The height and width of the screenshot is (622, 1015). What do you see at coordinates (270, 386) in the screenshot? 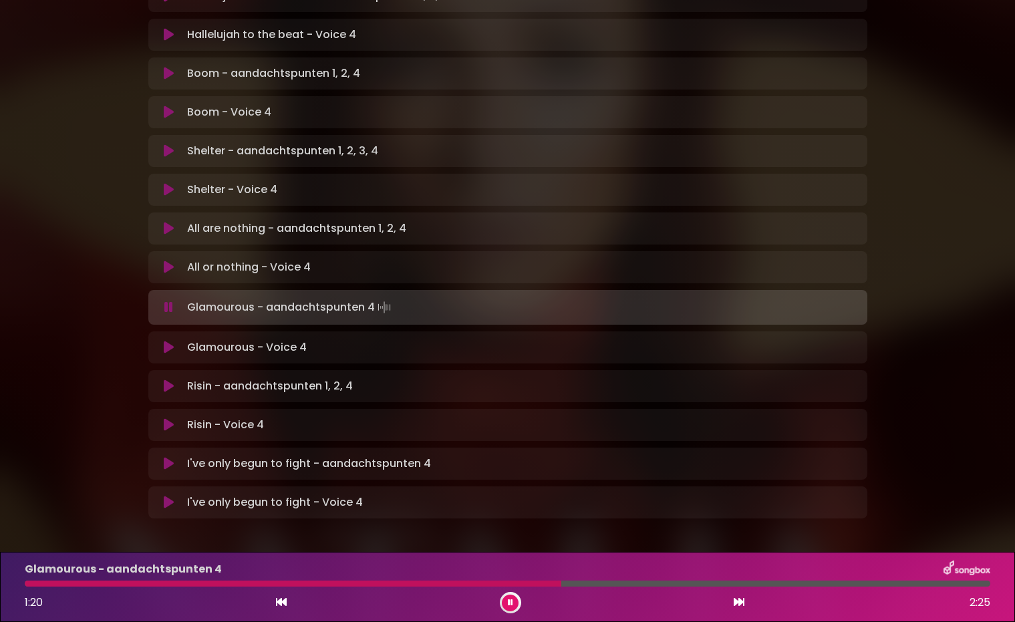
I see `p: Risin - aandachtspunten 1, 2, 4` at bounding box center [270, 386].